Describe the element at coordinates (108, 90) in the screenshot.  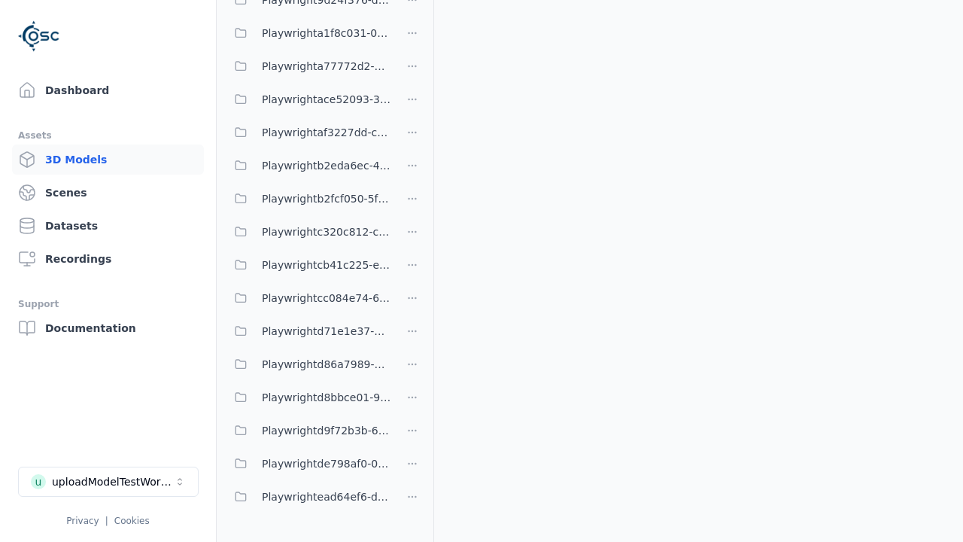
I see `a: Dashboard` at that location.